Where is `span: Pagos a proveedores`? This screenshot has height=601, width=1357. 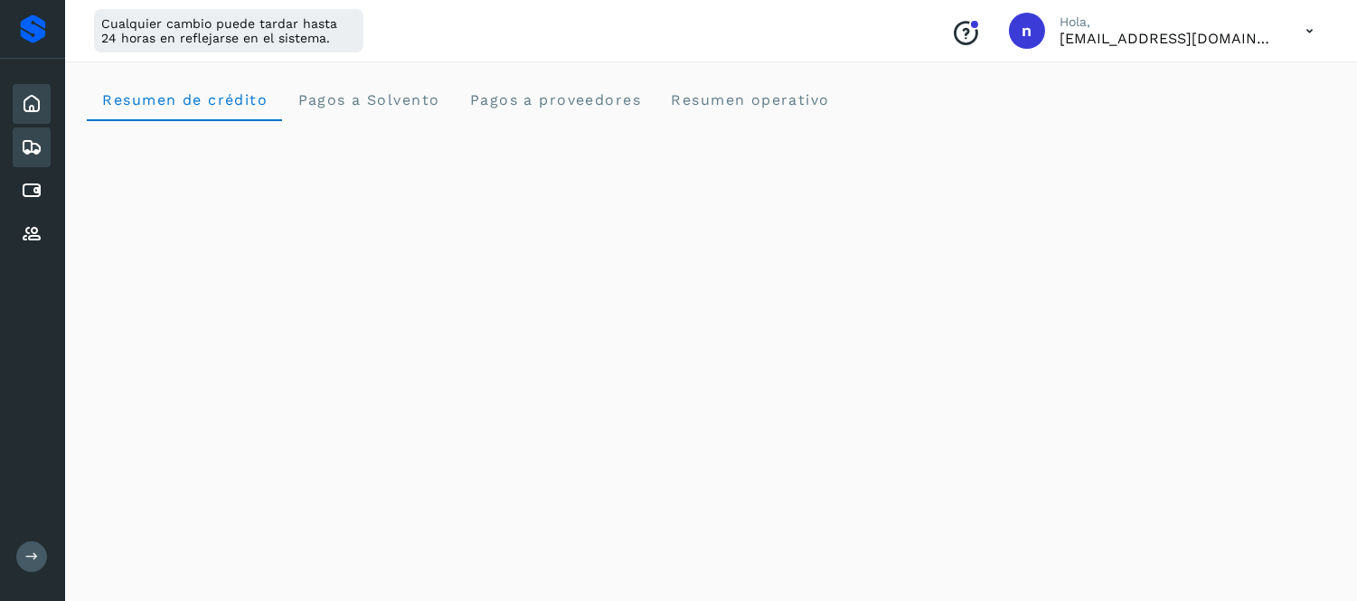 span: Pagos a proveedores is located at coordinates (554, 99).